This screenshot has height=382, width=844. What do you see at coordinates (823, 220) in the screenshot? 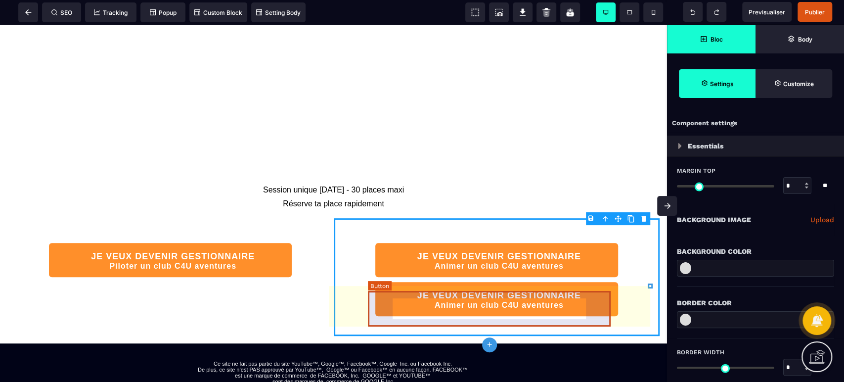
I see `a: Upload` at bounding box center [823, 220].